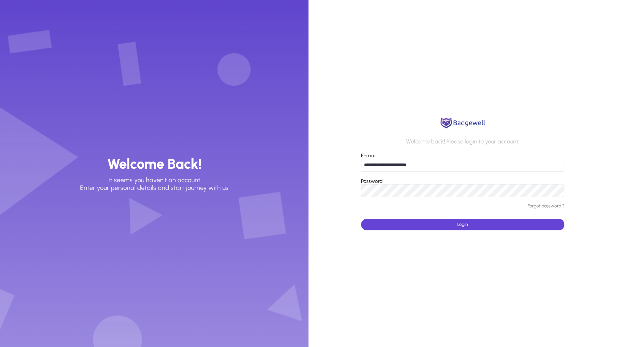  What do you see at coordinates (154, 164) in the screenshot?
I see `h3: Welcome Back!` at bounding box center [154, 164].